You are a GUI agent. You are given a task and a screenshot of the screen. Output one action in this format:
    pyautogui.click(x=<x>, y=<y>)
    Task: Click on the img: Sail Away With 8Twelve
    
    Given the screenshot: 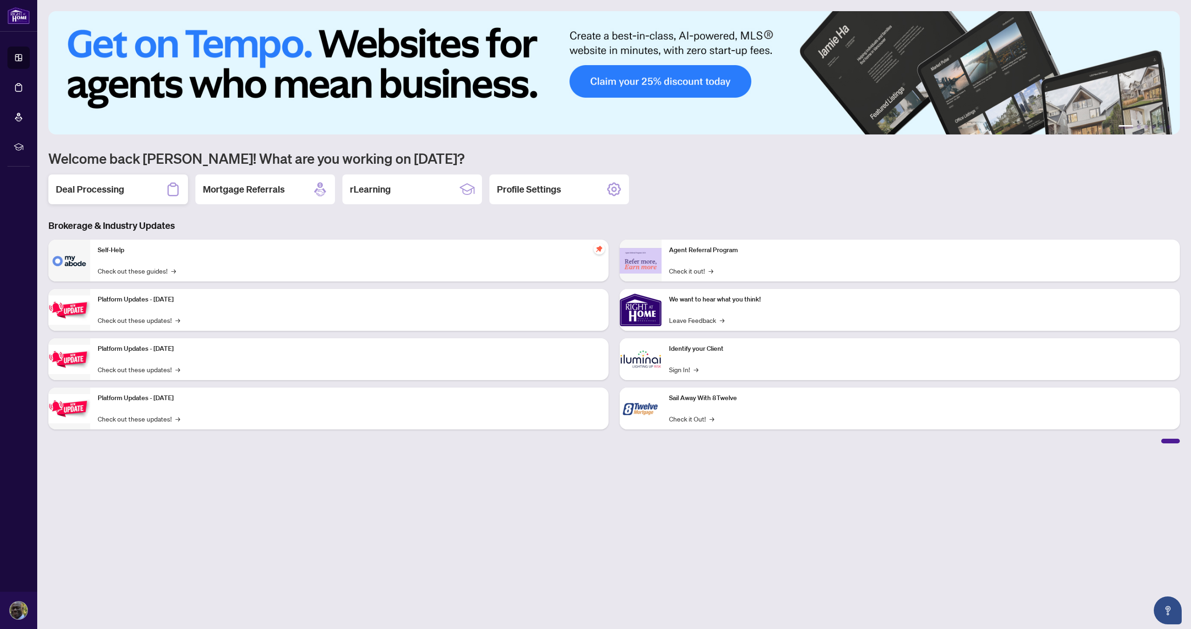 What is the action you would take?
    pyautogui.click(x=641, y=408)
    